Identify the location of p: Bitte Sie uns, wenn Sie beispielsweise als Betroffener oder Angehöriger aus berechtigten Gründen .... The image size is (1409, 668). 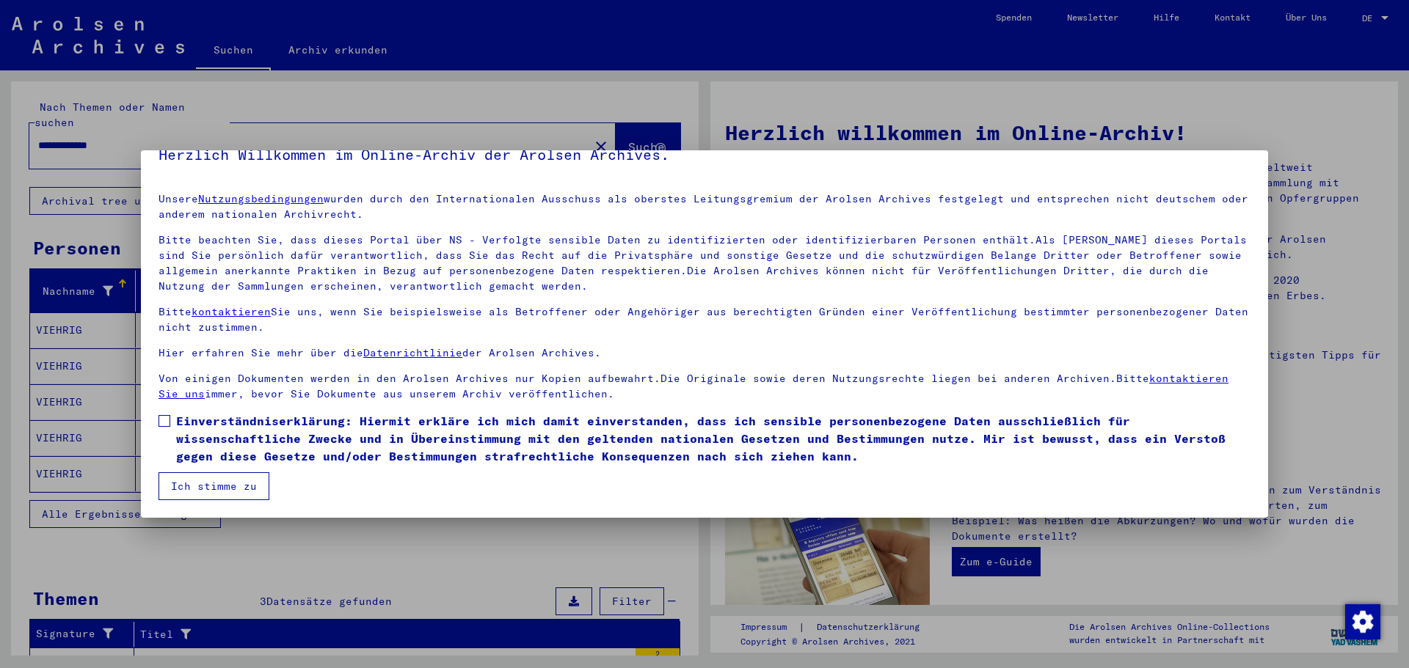
(704, 320).